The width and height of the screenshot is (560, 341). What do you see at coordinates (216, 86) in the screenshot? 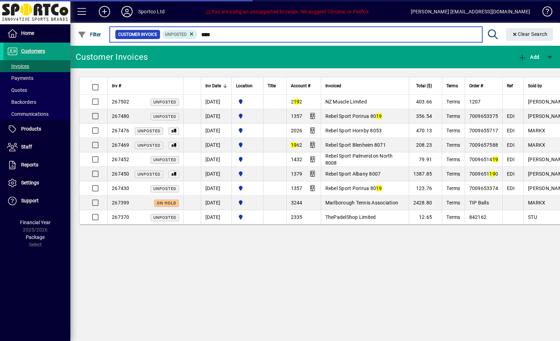
I see `div: Inv Date` at bounding box center [216, 86].